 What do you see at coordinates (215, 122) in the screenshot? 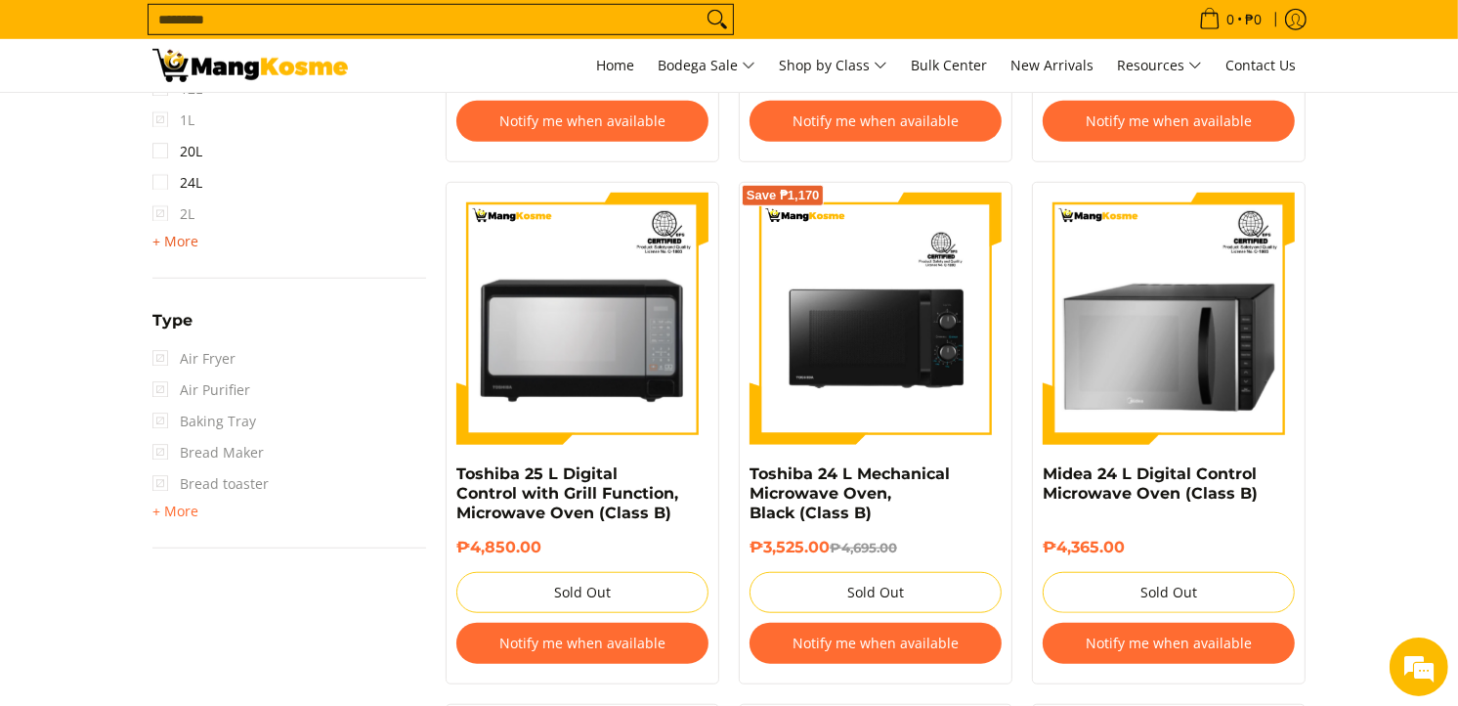
I see `div: Chat with us now` at bounding box center [215, 122].